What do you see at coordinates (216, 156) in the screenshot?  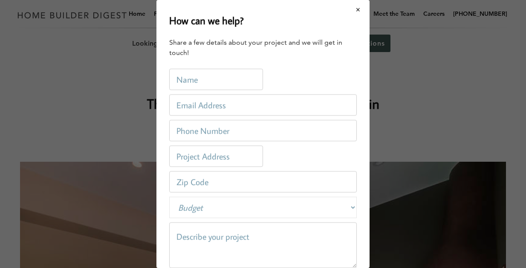 I see `input: Project Address` at bounding box center [216, 156].